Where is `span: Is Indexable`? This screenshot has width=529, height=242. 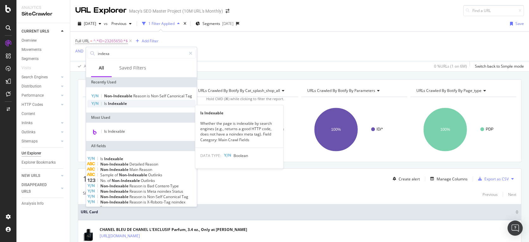 span: Is Indexable is located at coordinates (115, 131).